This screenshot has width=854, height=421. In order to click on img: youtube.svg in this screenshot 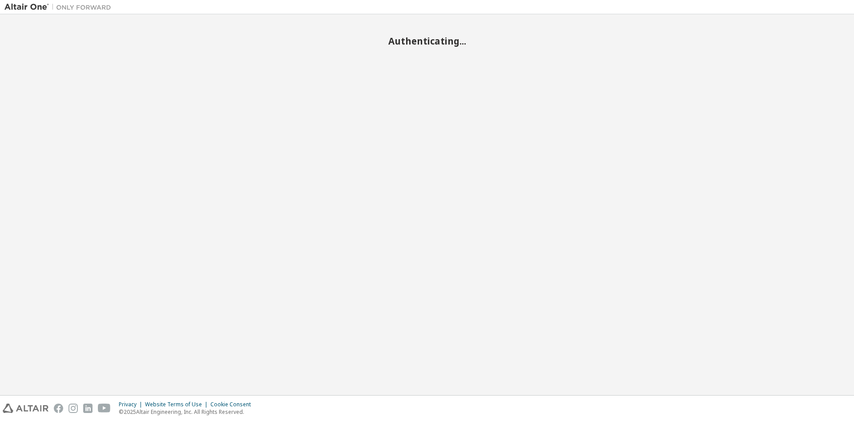, I will do `click(104, 408)`.